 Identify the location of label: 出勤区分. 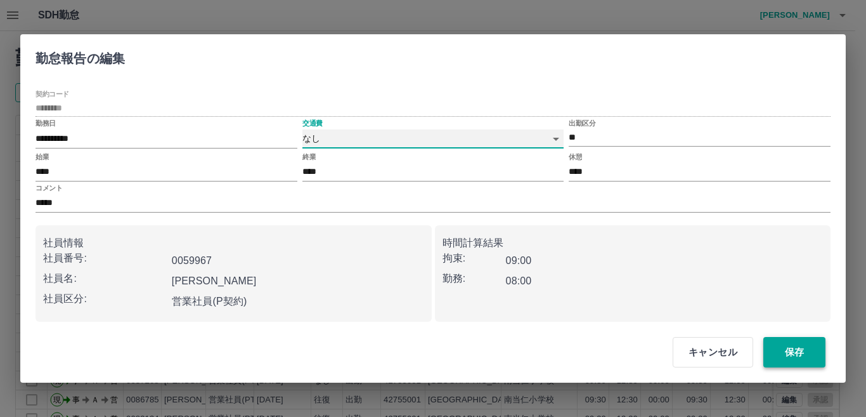
(582, 123).